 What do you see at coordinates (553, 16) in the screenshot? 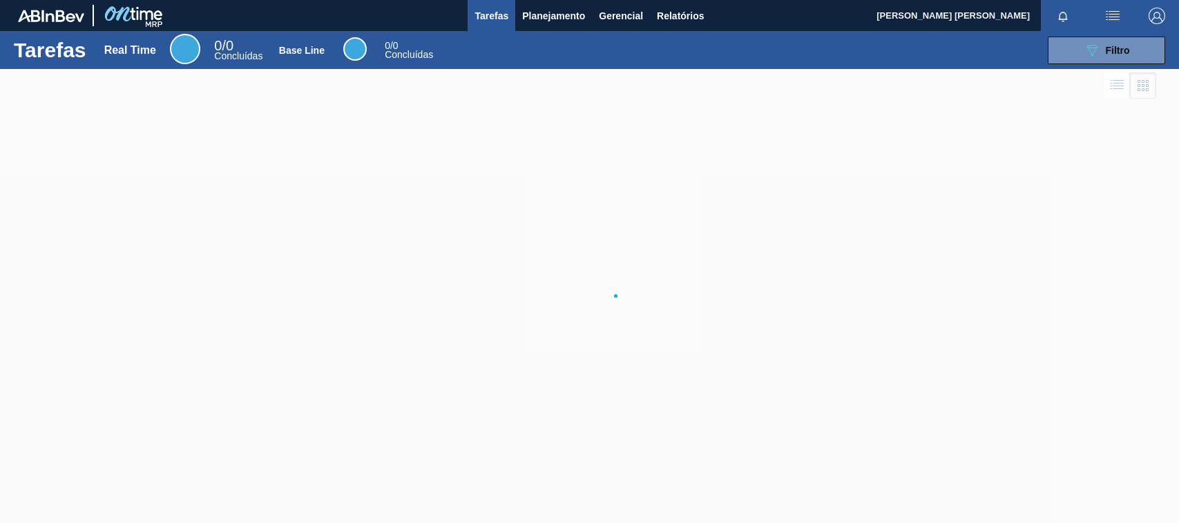
I see `span: Planejamento` at bounding box center [553, 16].